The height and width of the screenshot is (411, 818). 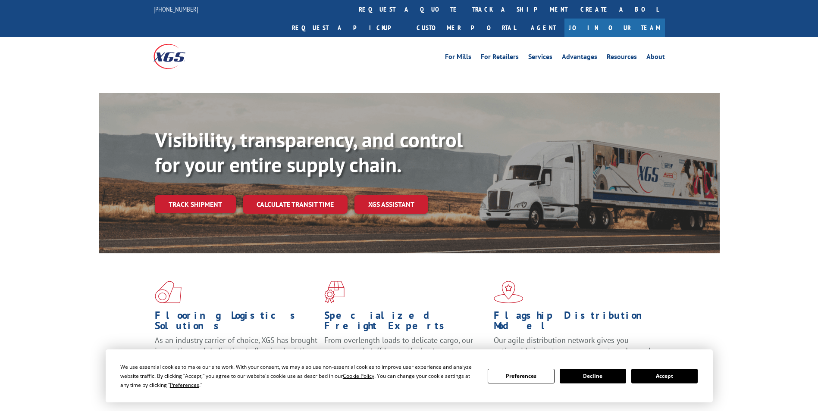 What do you see at coordinates (391, 204) in the screenshot?
I see `a: XGS ASSISTANT` at bounding box center [391, 204].